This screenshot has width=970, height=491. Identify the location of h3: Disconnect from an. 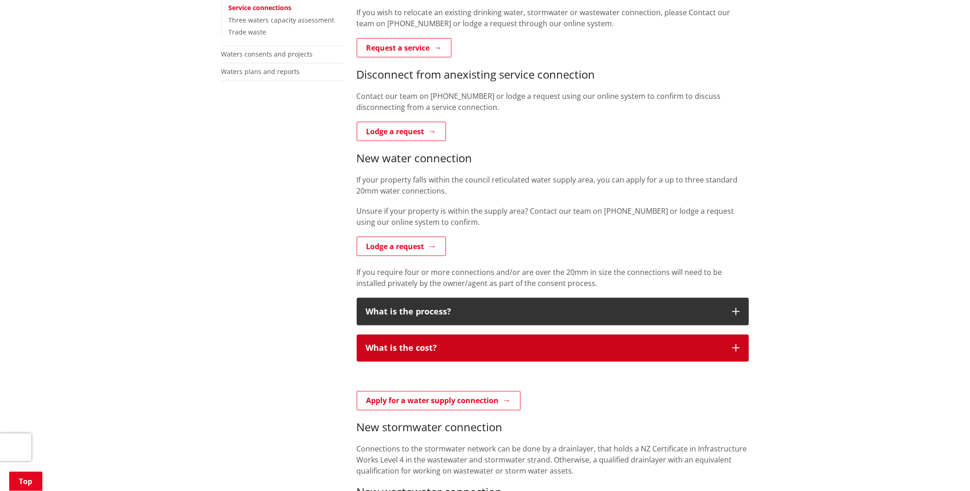
(553, 75).